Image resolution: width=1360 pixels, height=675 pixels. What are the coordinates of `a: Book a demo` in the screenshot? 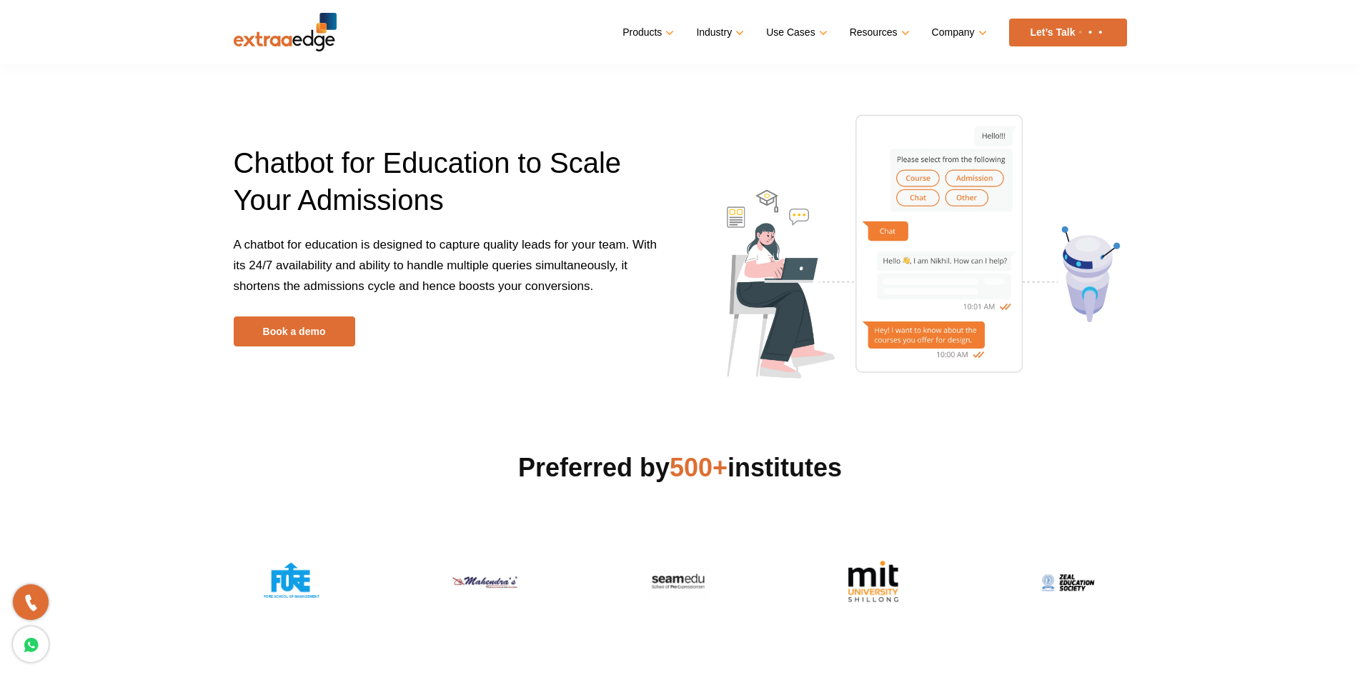 It's located at (294, 332).